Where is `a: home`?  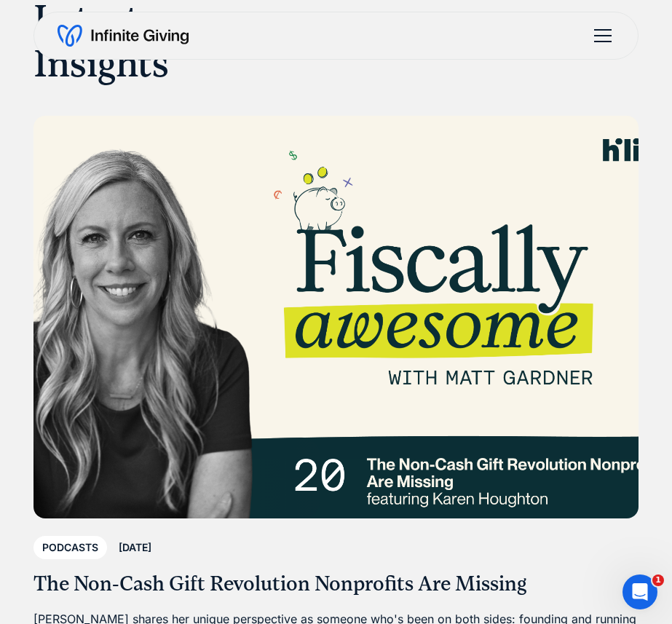
a: home is located at coordinates (123, 36).